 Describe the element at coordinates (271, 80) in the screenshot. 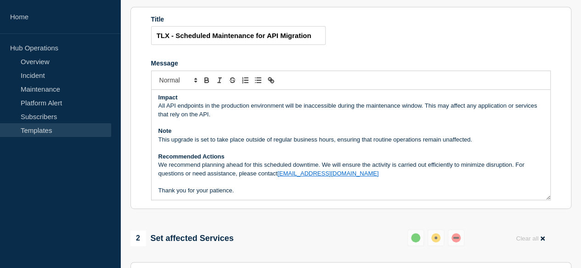

I see `button: Toggle link` at that location.